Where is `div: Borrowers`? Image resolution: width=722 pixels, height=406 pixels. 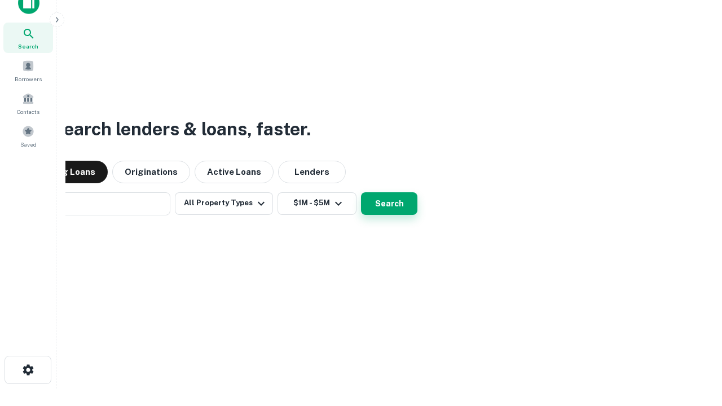 div: Borrowers is located at coordinates (28, 70).